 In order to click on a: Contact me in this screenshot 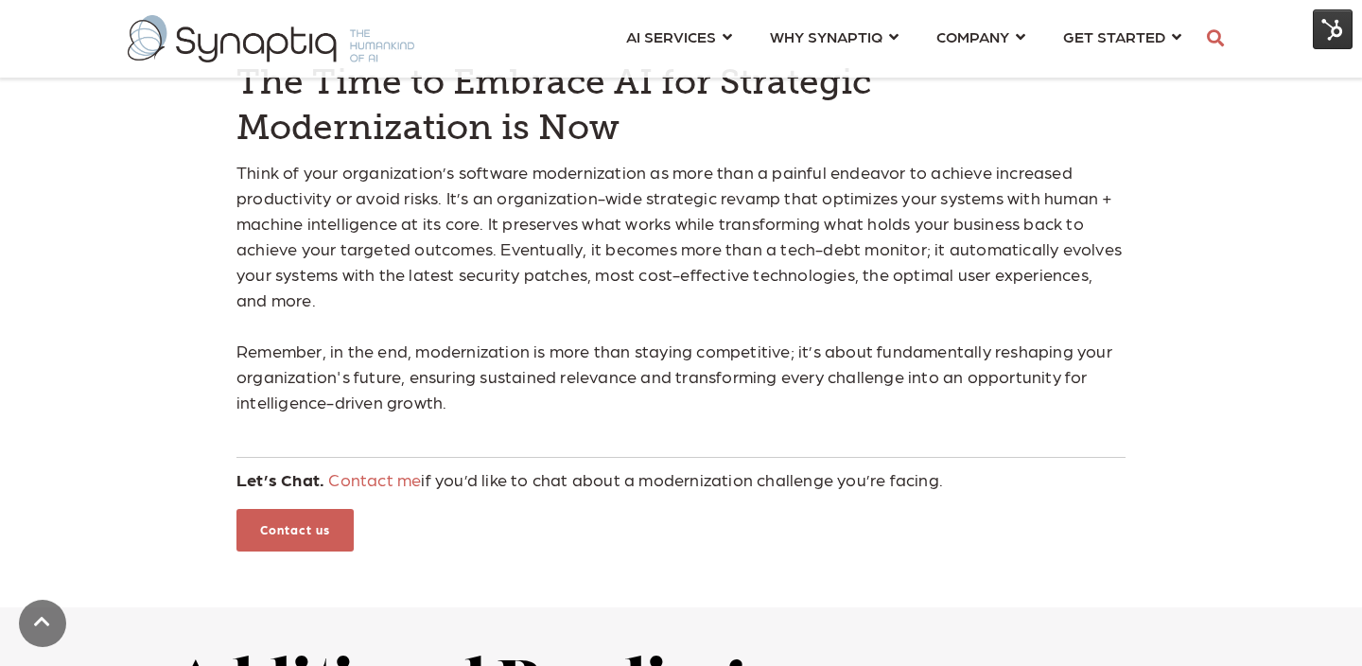, I will do `click(375, 479)`.